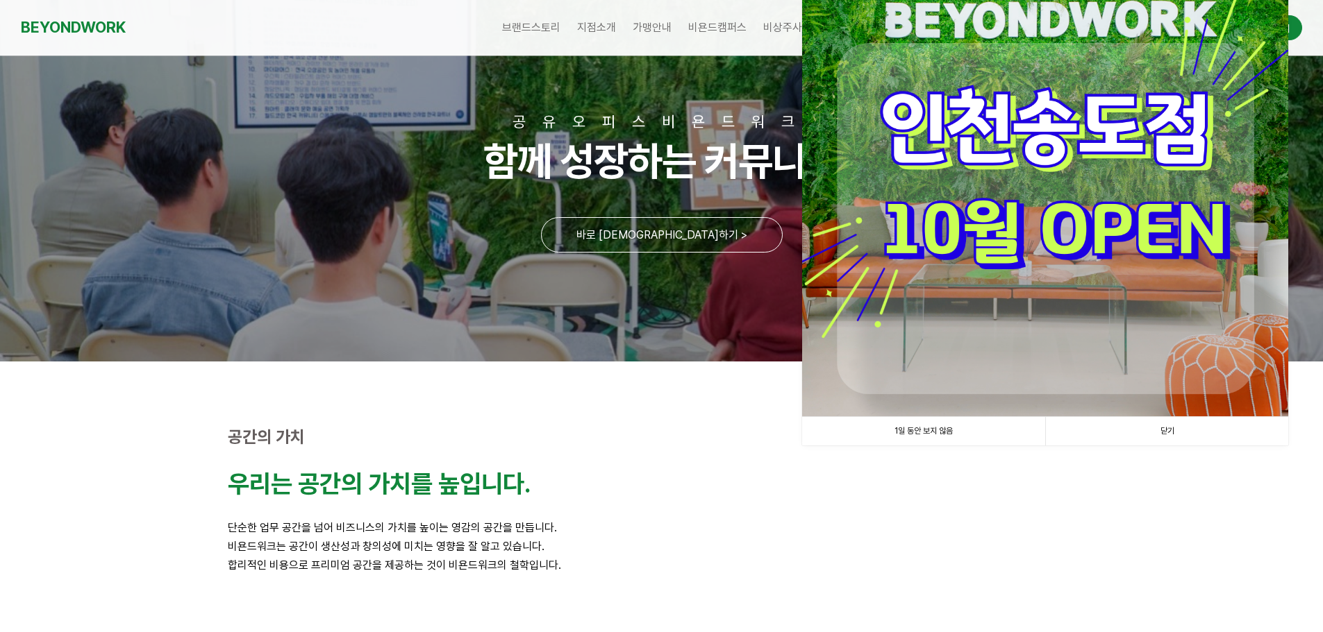 This screenshot has height=632, width=1323. What do you see at coordinates (923, 431) in the screenshot?
I see `a: 1일 동안 보지 않음` at bounding box center [923, 431].